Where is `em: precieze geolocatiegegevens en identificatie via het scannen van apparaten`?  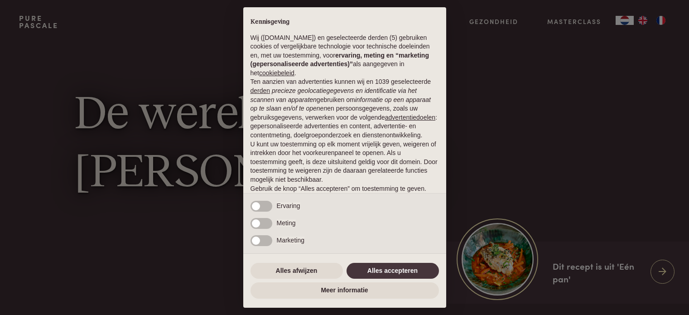
em: precieze geolocatiegegevens en identificatie via het scannen van apparaten is located at coordinates (333, 95).